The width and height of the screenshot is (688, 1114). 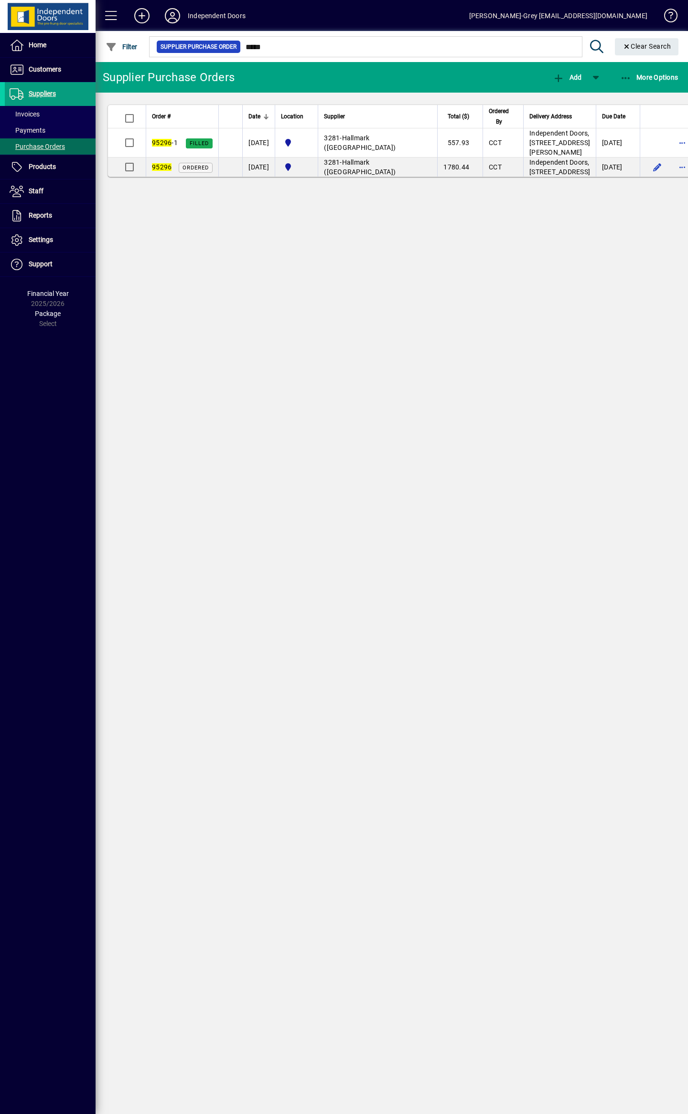 I want to click on a: Staff, so click(x=50, y=191).